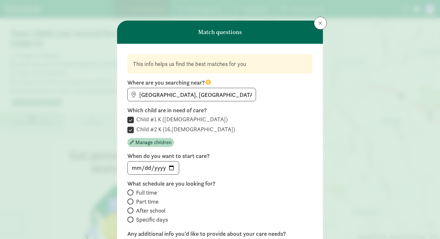 The height and width of the screenshot is (239, 440). What do you see at coordinates (220, 83) in the screenshot?
I see `label: Where are you searching near?` at bounding box center [220, 83].